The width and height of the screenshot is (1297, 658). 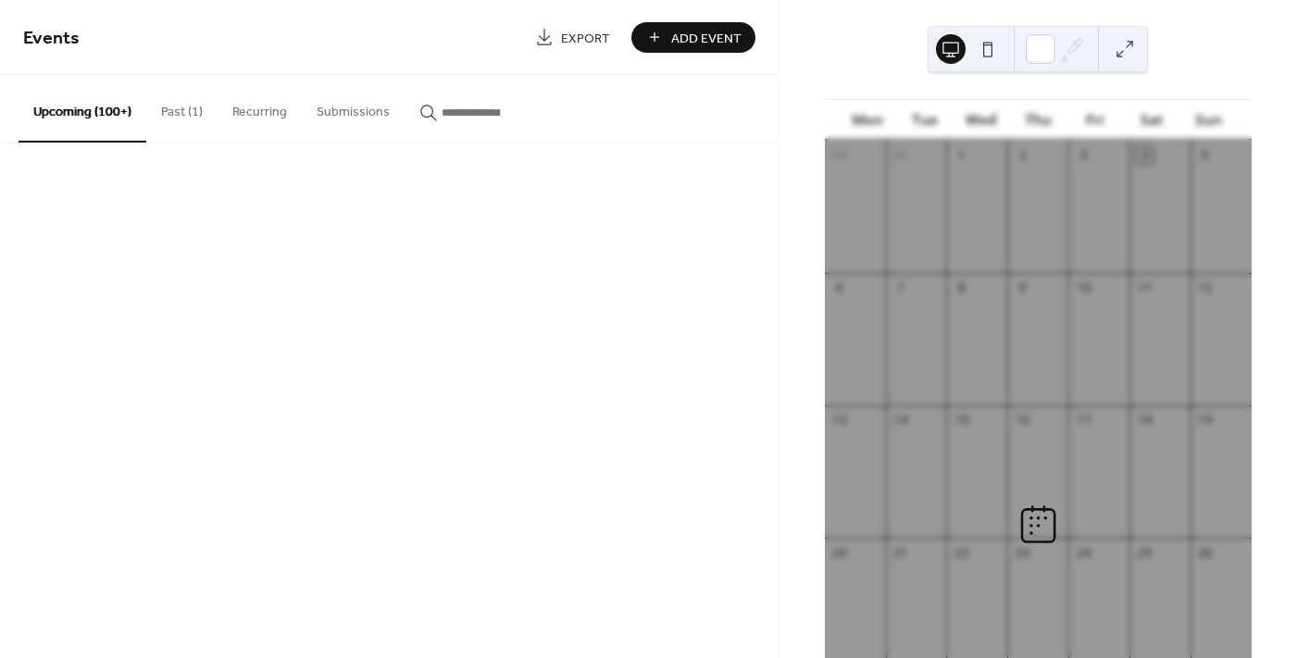 I want to click on div: 7, so click(x=901, y=288).